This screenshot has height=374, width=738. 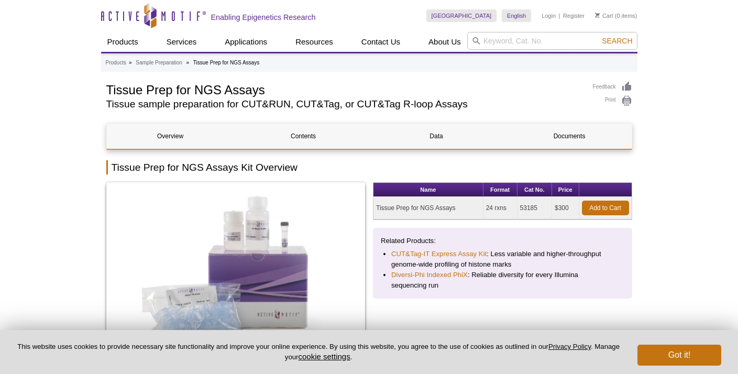 What do you see at coordinates (502, 241) in the screenshot?
I see `p: Related Products:` at bounding box center [502, 241].